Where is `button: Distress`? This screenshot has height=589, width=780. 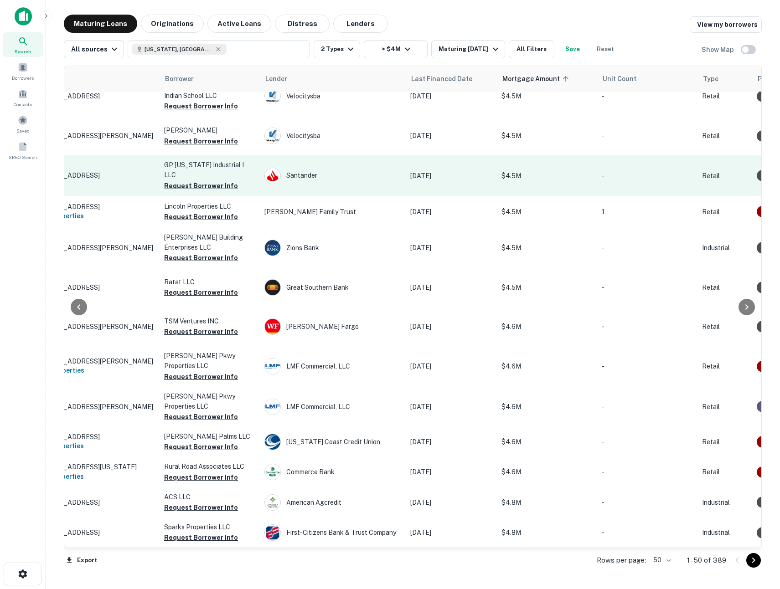 button: Distress is located at coordinates (302, 24).